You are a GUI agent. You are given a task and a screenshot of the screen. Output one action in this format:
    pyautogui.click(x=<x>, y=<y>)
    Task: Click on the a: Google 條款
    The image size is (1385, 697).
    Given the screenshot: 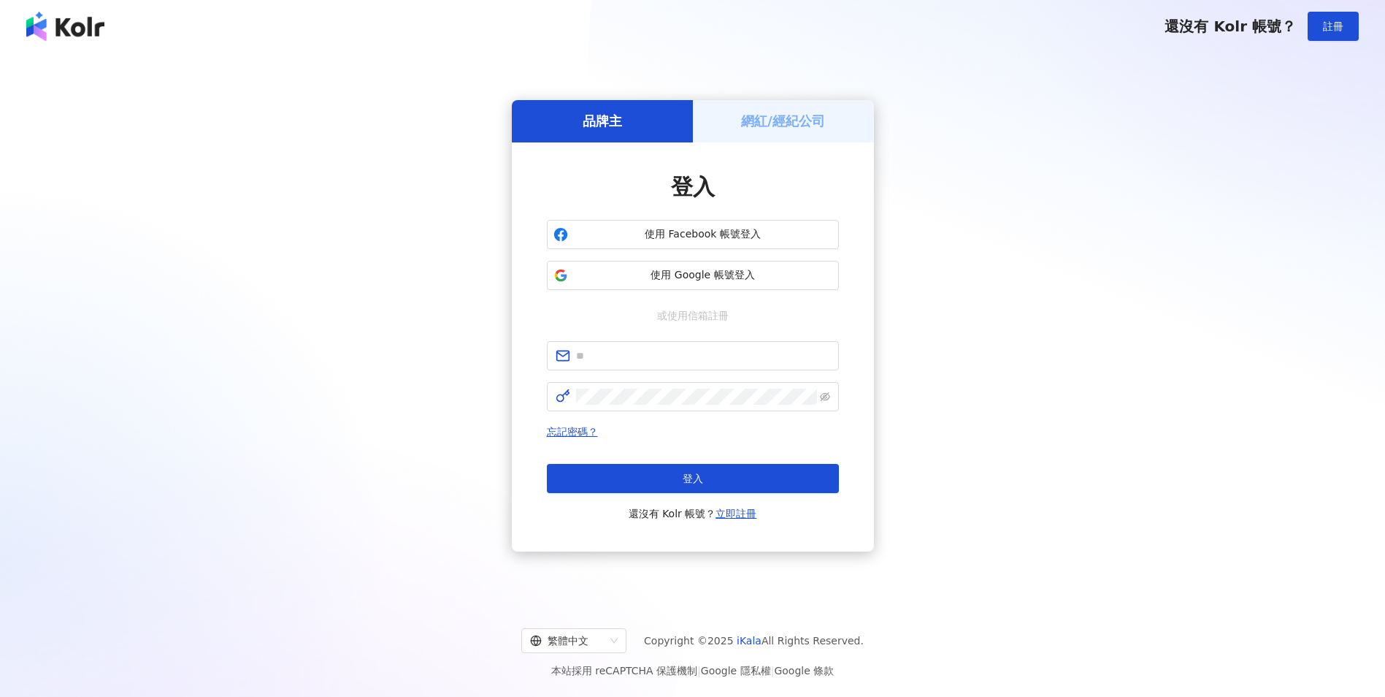 What is the action you would take?
    pyautogui.click(x=804, y=670)
    